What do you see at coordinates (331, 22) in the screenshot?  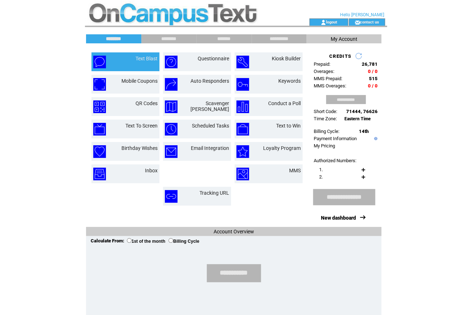 I see `a: logout` at bounding box center [331, 22].